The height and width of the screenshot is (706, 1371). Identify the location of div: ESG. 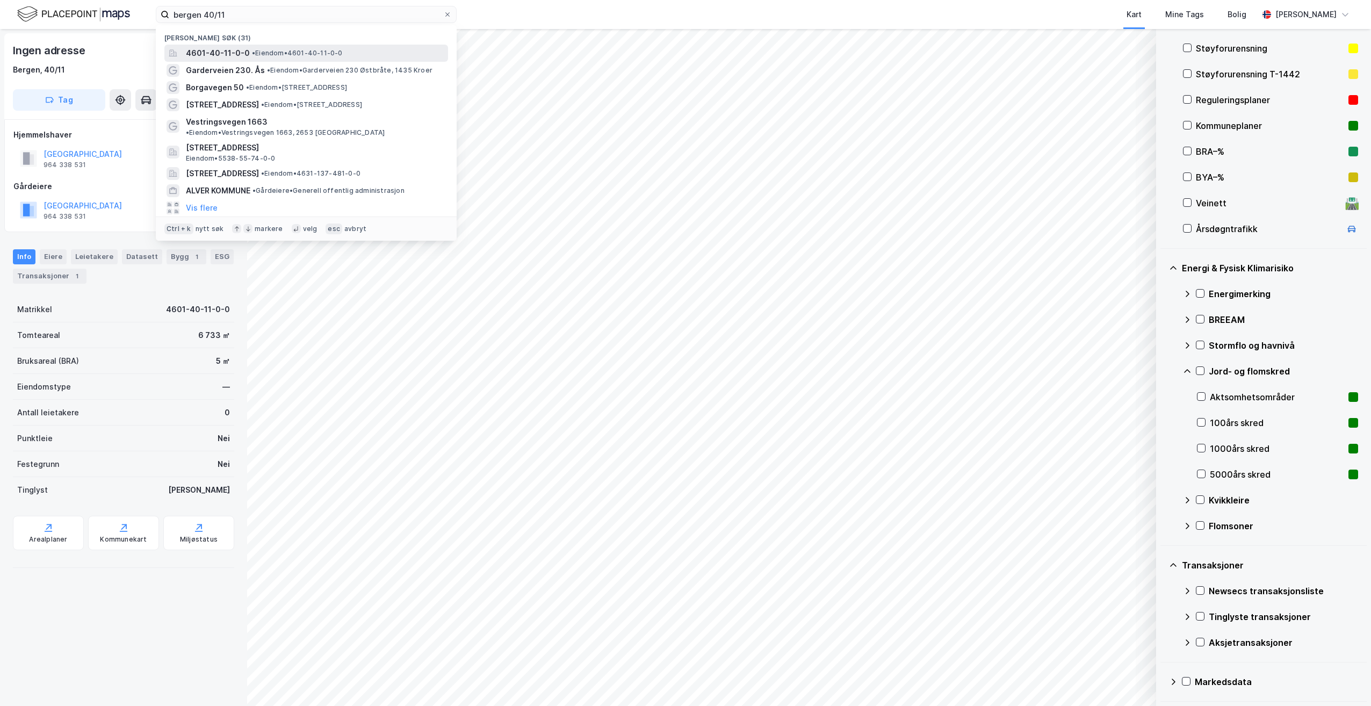
(222, 257).